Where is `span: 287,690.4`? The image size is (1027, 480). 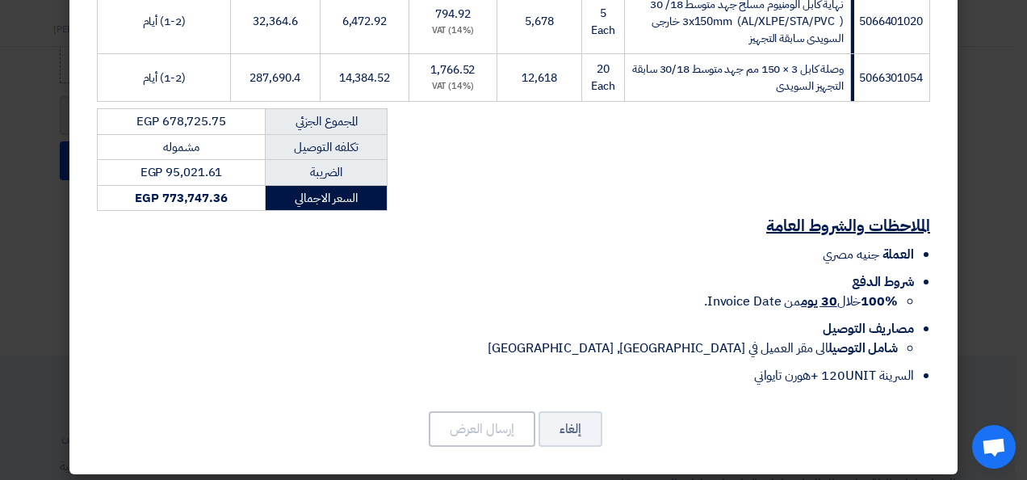 span: 287,690.4 is located at coordinates (275, 78).